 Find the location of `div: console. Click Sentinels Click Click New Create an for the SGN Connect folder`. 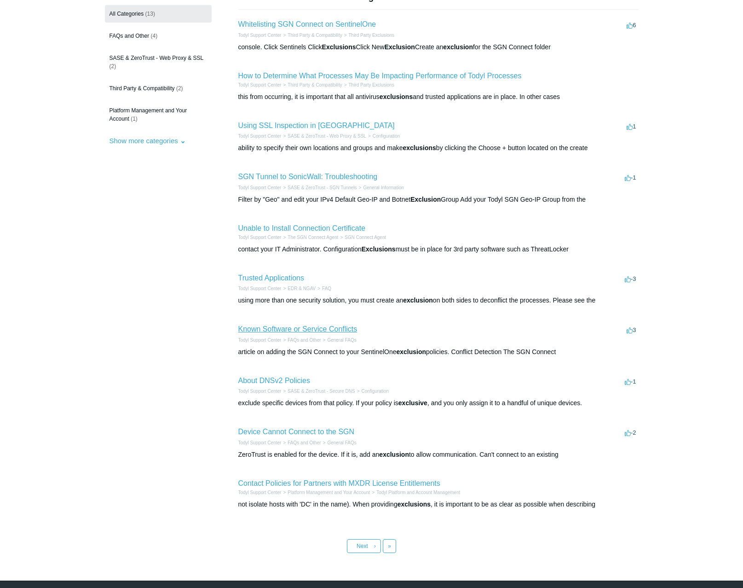

div: console. Click Sentinels Click Click New Create an for the SGN Connect folder is located at coordinates (439, 47).